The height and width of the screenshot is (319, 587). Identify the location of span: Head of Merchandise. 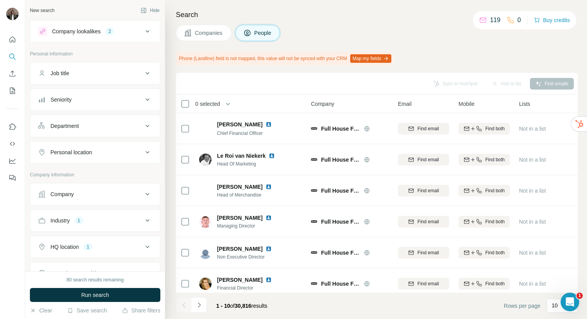
(249, 195).